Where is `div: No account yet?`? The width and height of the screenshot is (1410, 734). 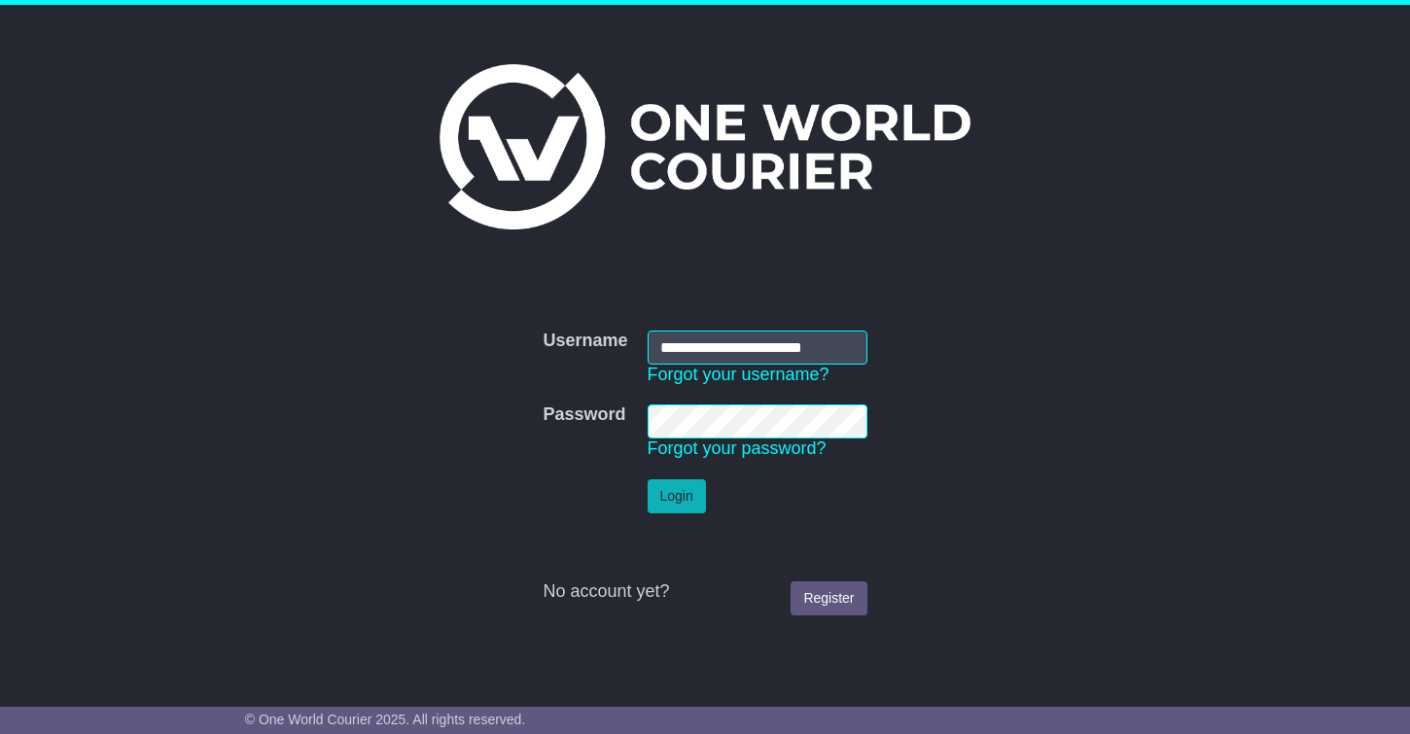 div: No account yet? is located at coordinates (704, 592).